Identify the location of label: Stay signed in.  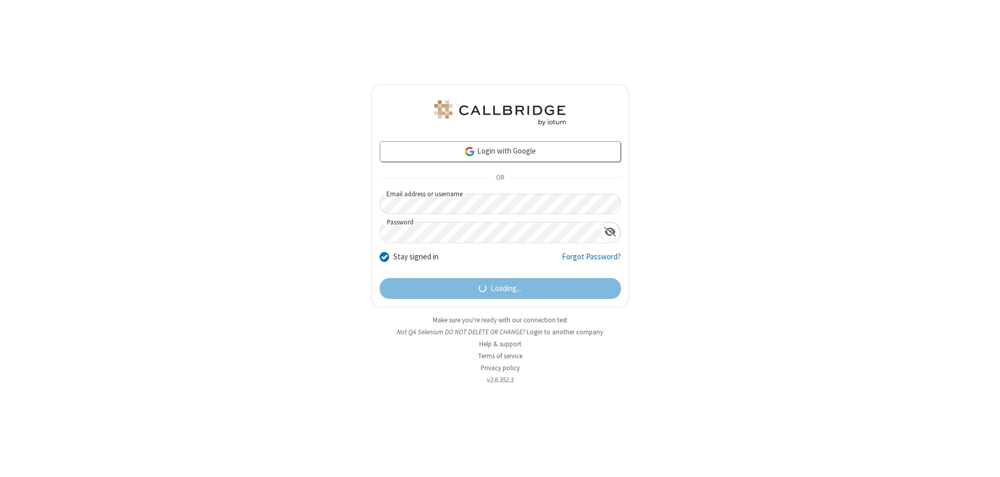
(416, 257).